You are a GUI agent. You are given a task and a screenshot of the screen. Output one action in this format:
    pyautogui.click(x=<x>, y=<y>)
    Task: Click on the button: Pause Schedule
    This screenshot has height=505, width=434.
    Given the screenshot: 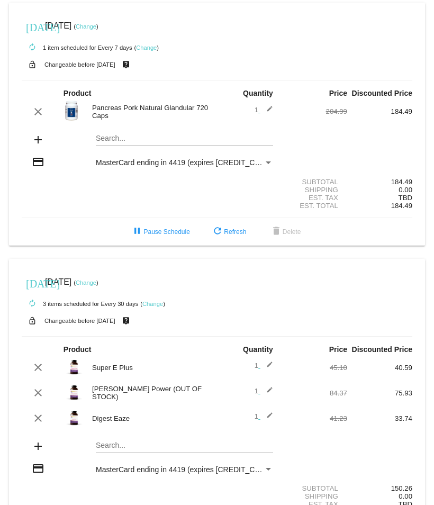 What is the action you would take?
    pyautogui.click(x=160, y=232)
    